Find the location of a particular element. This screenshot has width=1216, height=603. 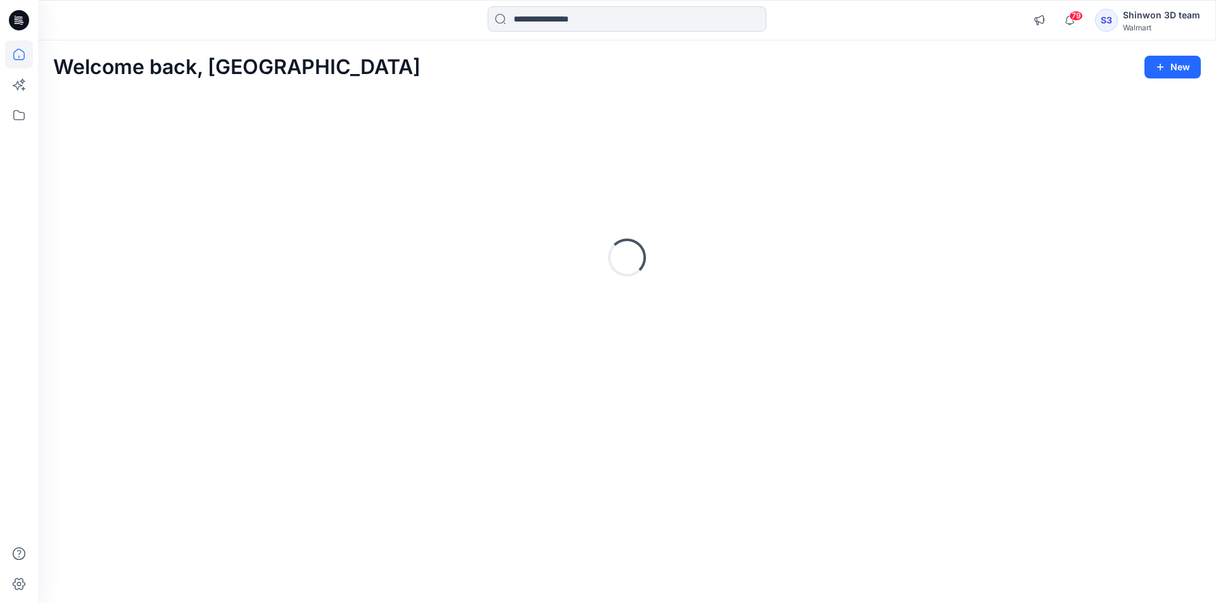

button: New is located at coordinates (1172, 67).